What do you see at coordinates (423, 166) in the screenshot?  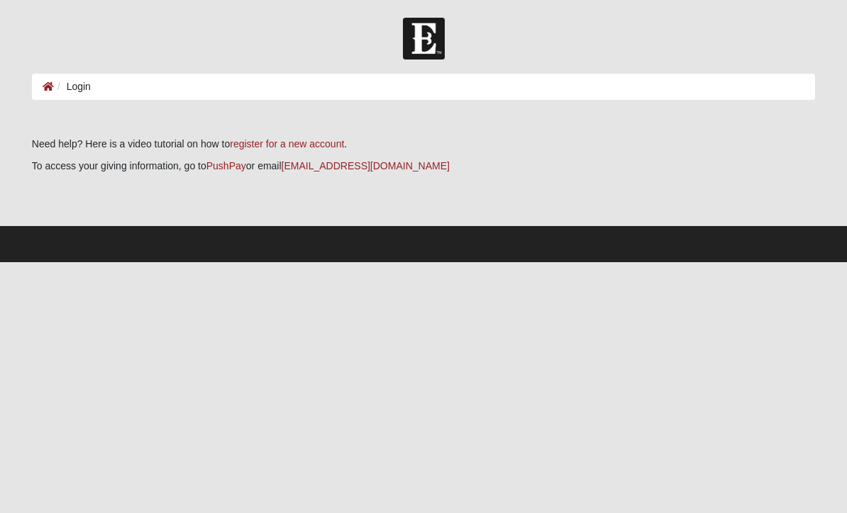 I see `p: To access your giving information, go to or email` at bounding box center [423, 166].